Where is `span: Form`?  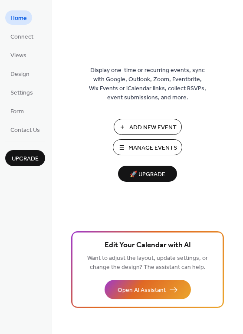 span: Form is located at coordinates (17, 111).